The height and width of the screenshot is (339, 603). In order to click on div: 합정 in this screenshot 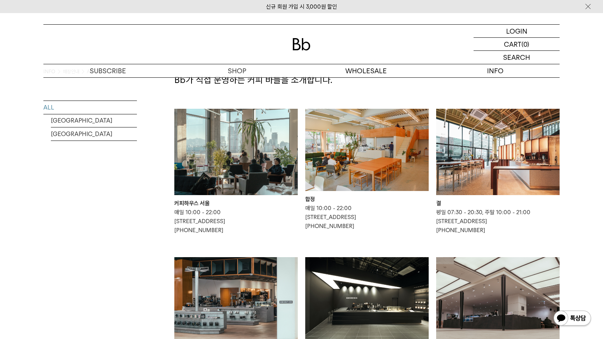, I will do `click(367, 199)`.